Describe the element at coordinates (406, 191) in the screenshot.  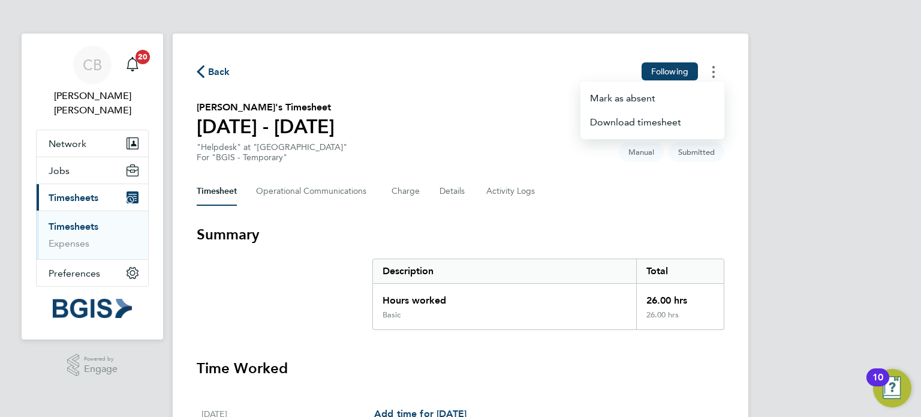
I see `button: Charge` at that location.